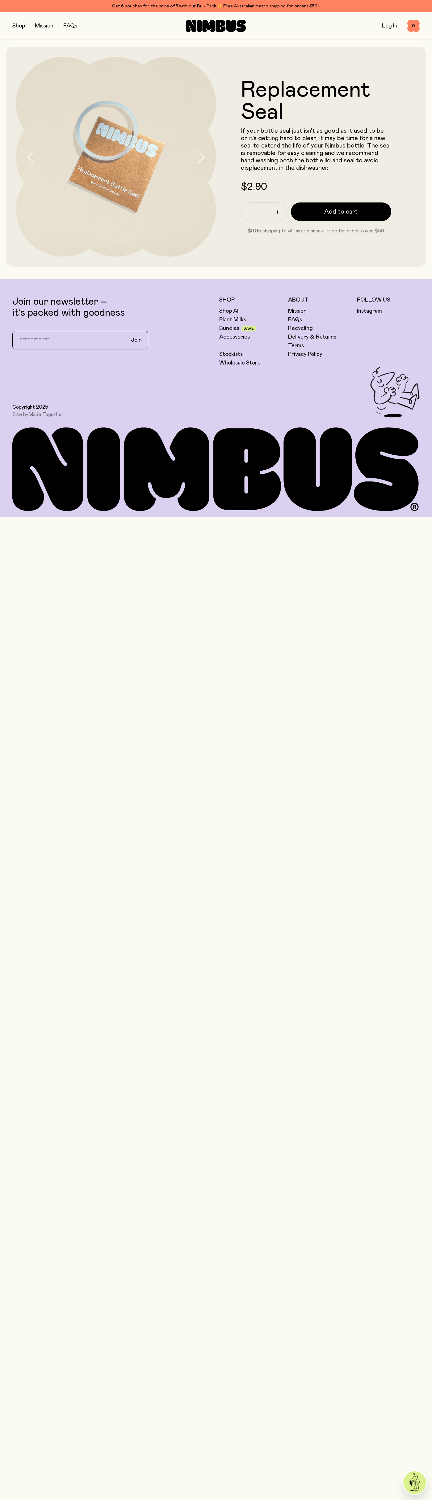 The height and width of the screenshot is (1500, 432). Describe the element at coordinates (254, 187) in the screenshot. I see `span: $2.90` at that location.